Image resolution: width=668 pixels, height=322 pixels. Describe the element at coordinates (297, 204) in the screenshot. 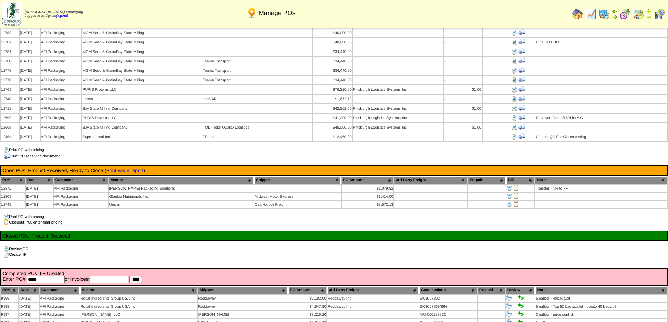

I see `td: Oak Harbor Freight` at that location.